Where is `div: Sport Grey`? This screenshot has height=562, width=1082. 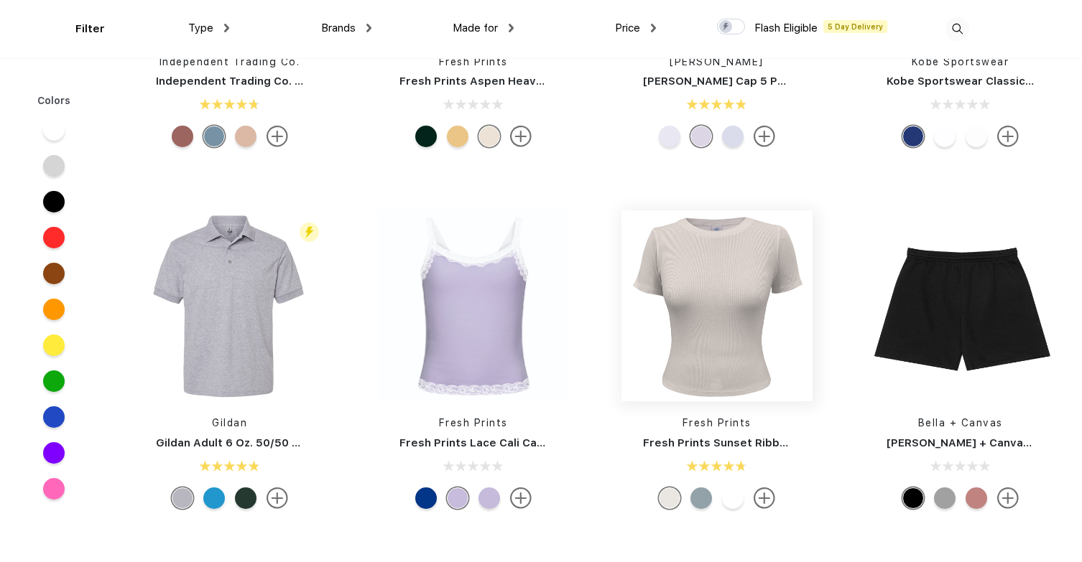
div: Sport Grey is located at coordinates (182, 498).